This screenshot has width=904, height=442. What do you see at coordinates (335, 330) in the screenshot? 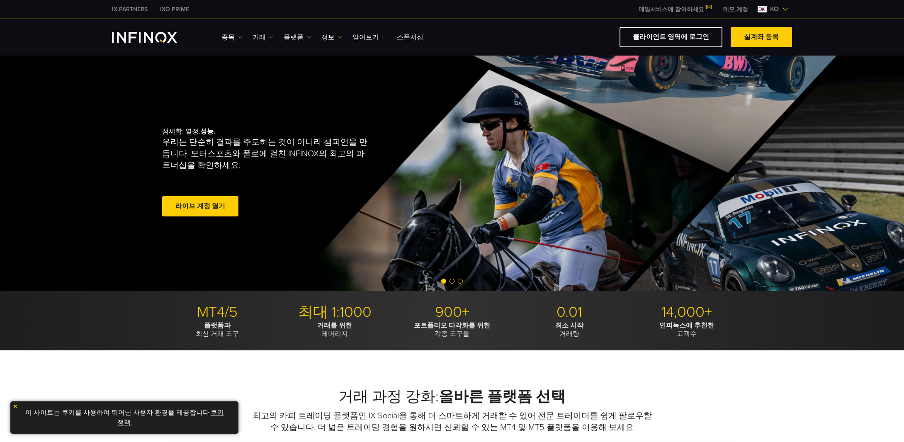
I see `p: 레버리지` at bounding box center [335, 330].